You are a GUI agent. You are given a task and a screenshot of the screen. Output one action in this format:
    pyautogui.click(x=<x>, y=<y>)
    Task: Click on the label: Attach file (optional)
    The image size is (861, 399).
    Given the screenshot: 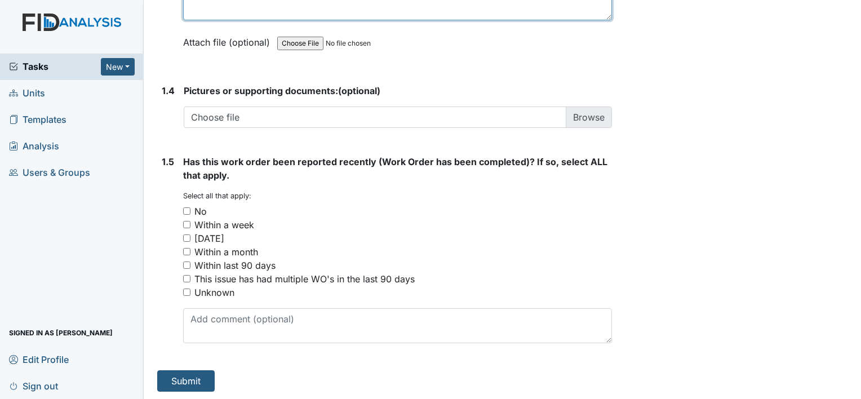 What is the action you would take?
    pyautogui.click(x=229, y=39)
    